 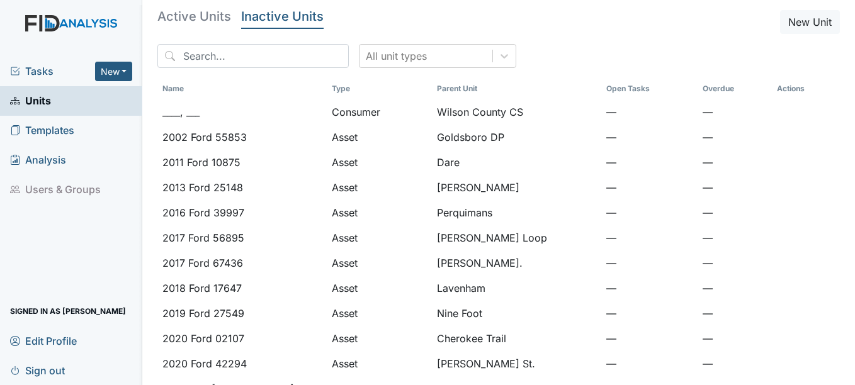 What do you see at coordinates (253, 56) in the screenshot?
I see `input: Search...` at bounding box center [253, 56].